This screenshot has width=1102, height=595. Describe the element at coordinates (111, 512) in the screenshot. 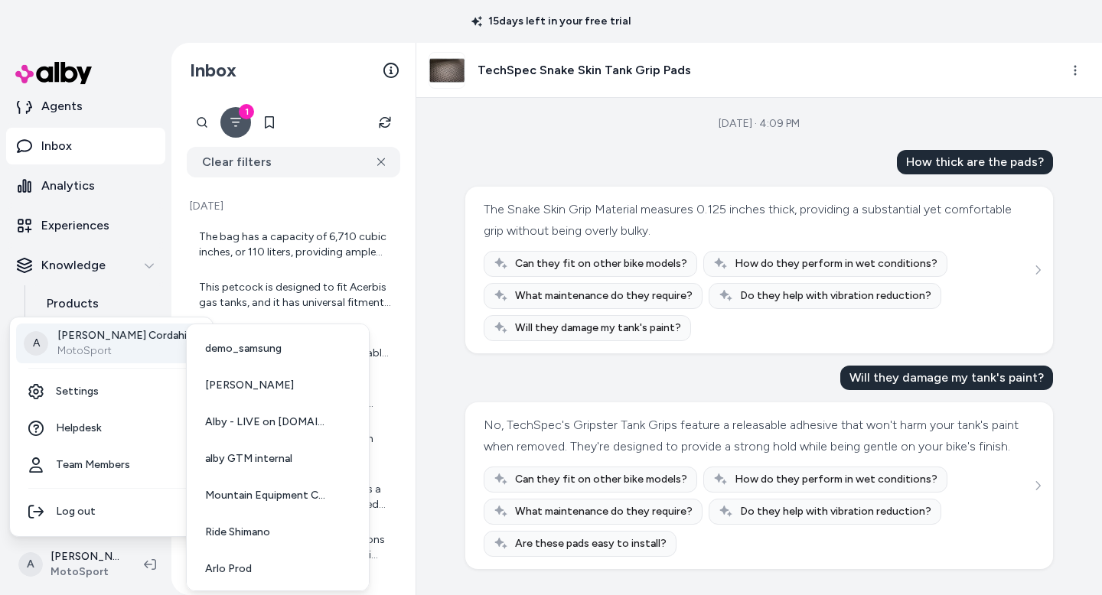

I see `div: Log out` at that location.